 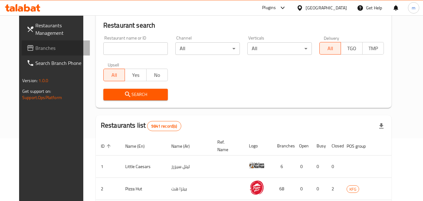 What do you see at coordinates (334, 146) in the screenshot?
I see `th: Closed` at bounding box center [334, 146].